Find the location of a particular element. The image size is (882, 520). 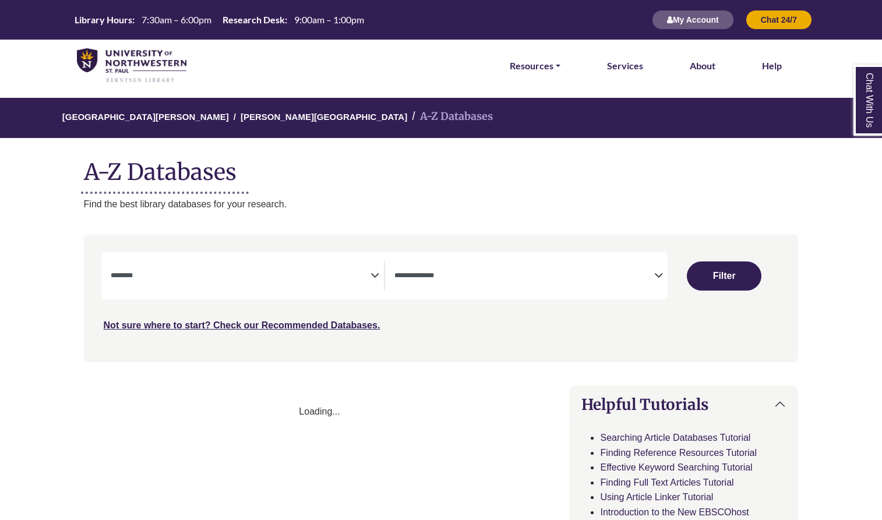

span: 7:30am – 6:00pm is located at coordinates (176, 19).